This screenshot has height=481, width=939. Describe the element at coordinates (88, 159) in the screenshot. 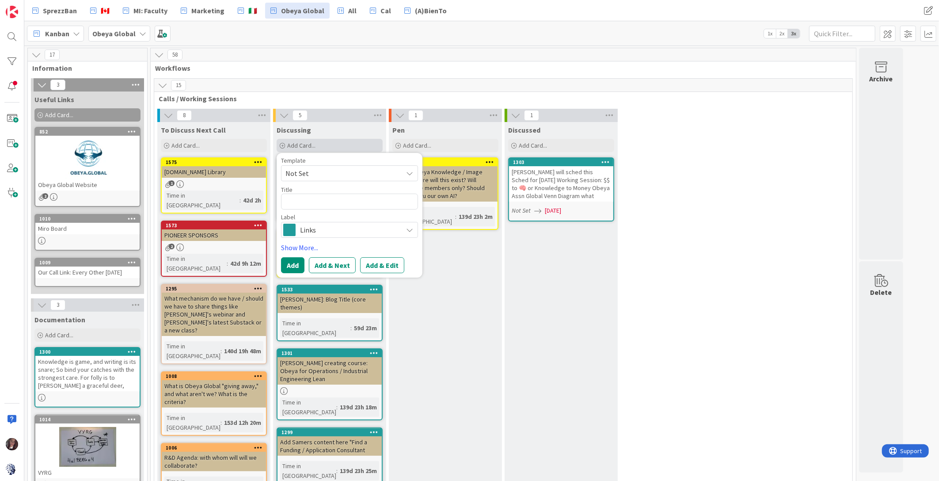

I see `div: 852Obeya Global Website` at that location.